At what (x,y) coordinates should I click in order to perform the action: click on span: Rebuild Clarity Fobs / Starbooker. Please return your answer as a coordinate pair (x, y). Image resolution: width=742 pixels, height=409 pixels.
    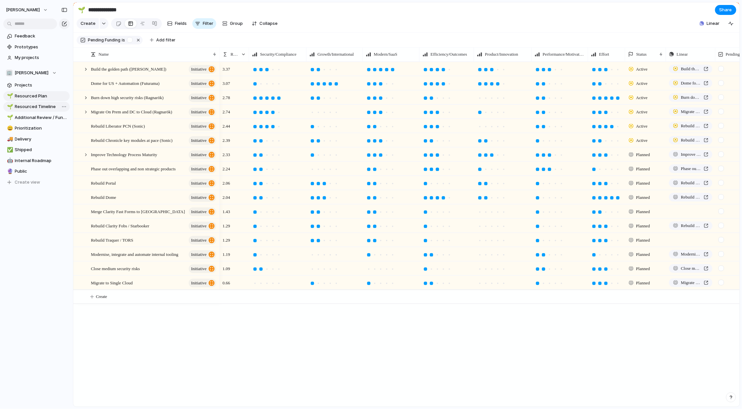
    Looking at the image, I should click on (691, 226).